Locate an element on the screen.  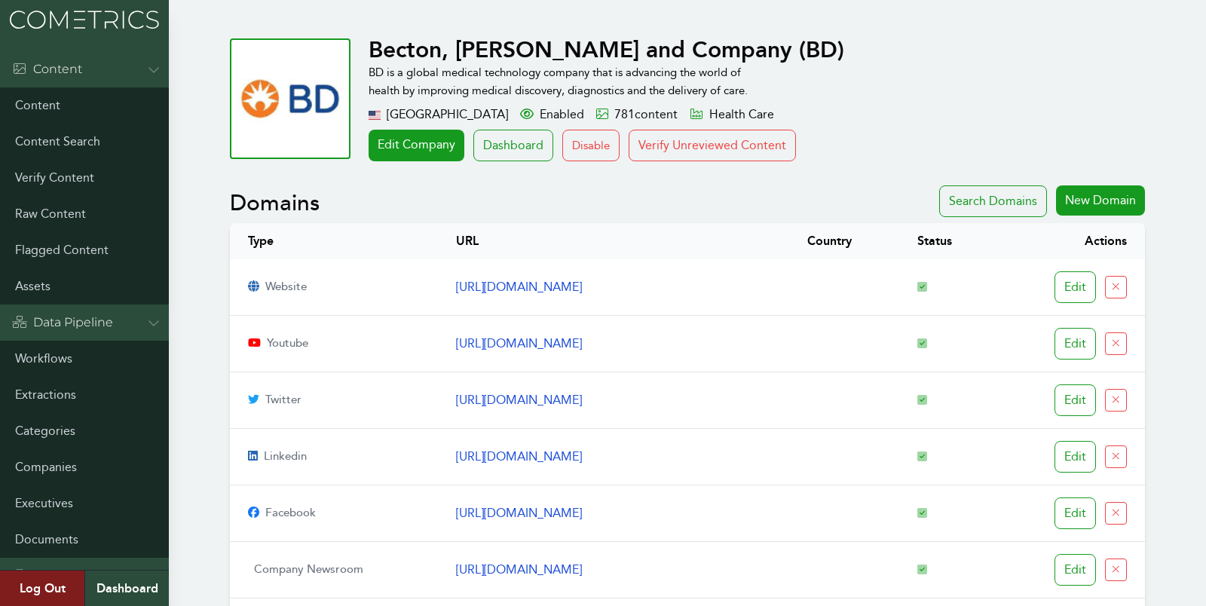
th: Actions is located at coordinates (1070, 241).